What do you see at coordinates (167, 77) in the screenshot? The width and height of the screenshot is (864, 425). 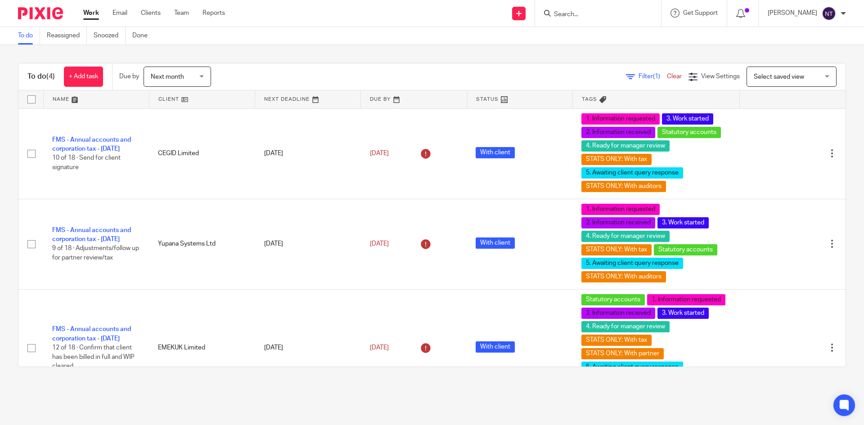 I see `span: Next month` at bounding box center [167, 77].